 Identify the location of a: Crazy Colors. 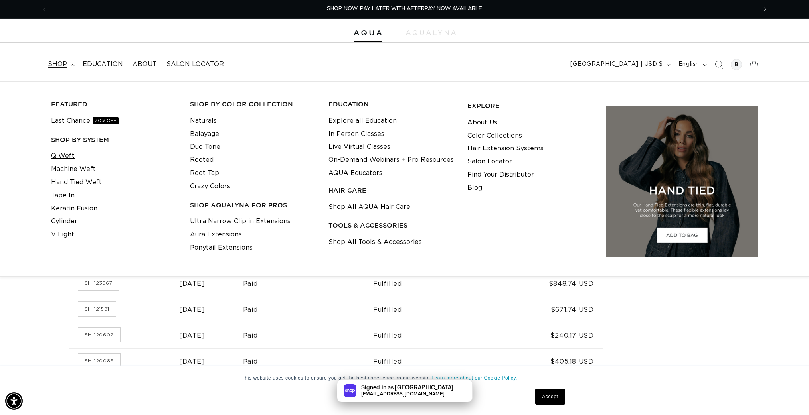
(210, 186).